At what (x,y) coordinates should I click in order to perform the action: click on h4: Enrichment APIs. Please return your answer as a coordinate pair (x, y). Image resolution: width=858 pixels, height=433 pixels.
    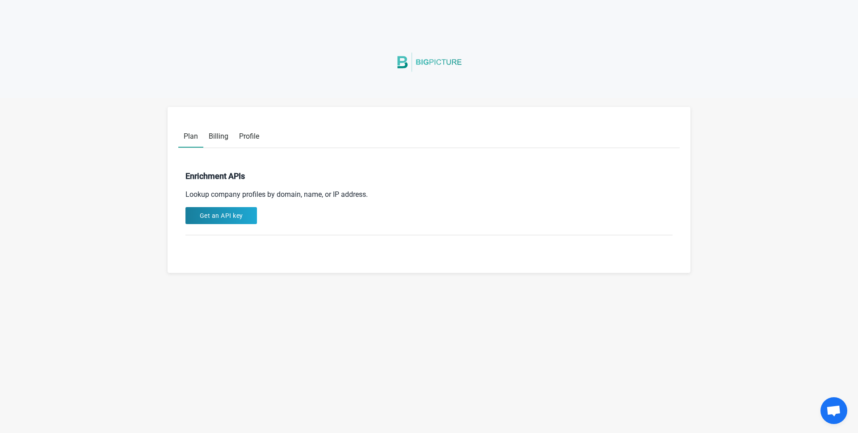
    Looking at the image, I should click on (429, 176).